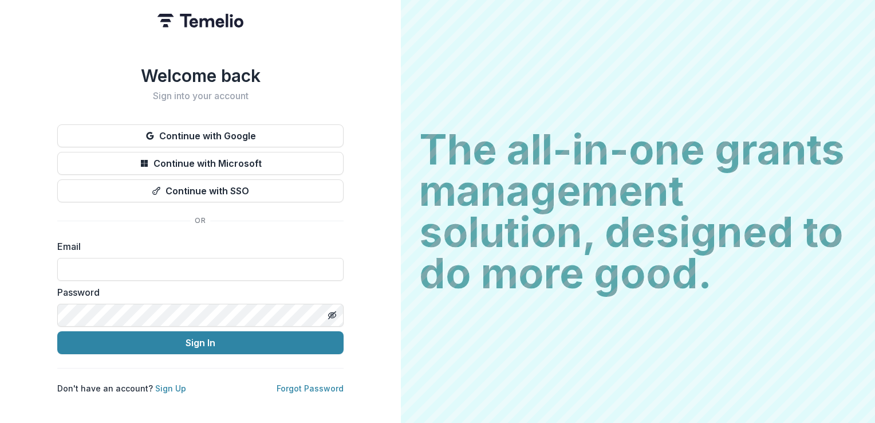 This screenshot has width=875, height=423. Describe the element at coordinates (200, 21) in the screenshot. I see `img: Temelio` at that location.